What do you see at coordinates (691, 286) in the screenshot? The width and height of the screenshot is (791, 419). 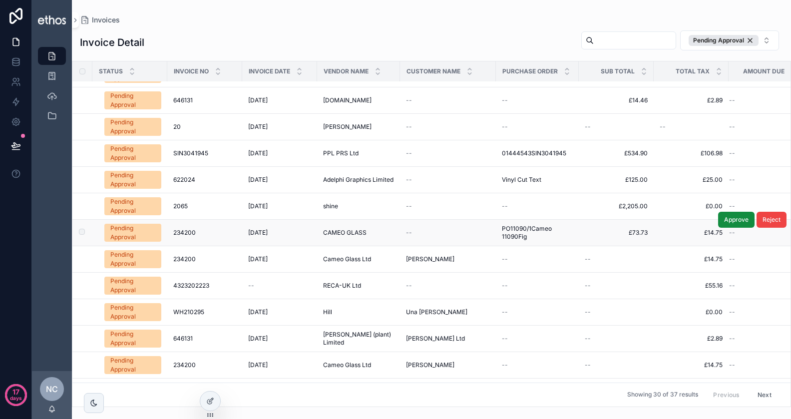 I see `a: £55.16` at bounding box center [691, 286].